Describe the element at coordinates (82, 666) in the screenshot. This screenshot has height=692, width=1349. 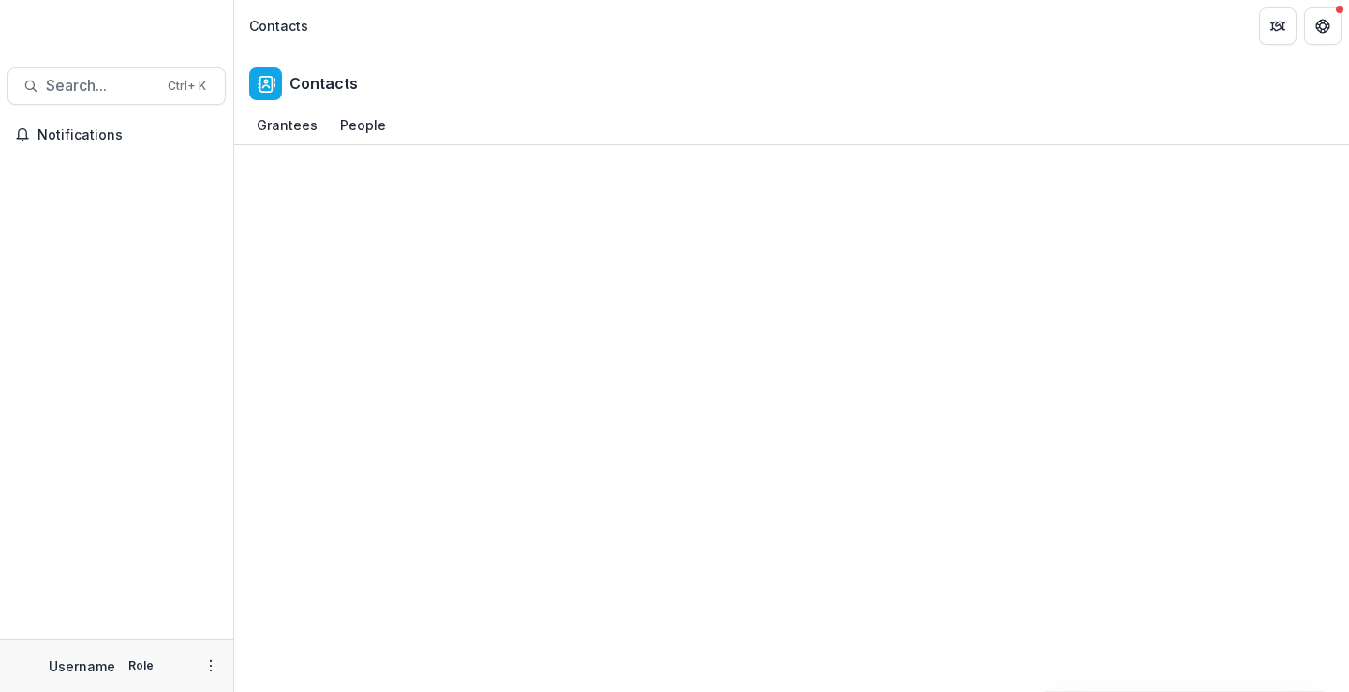
I see `p: Username` at that location.